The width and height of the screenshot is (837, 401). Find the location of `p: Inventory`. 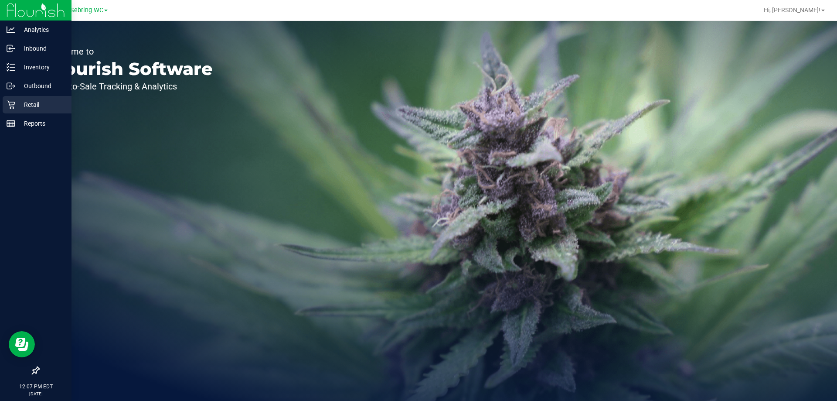

p: Inventory is located at coordinates (41, 67).